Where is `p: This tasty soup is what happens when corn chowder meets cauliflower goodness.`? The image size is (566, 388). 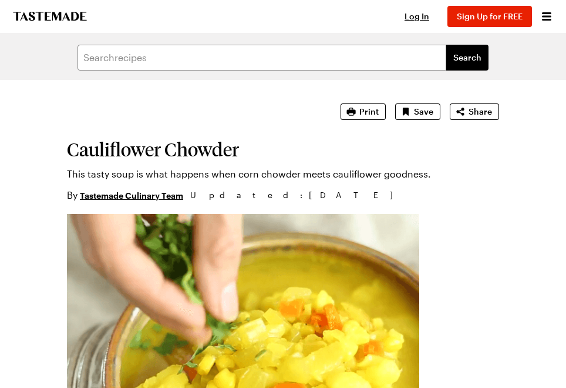
p: This tasty soup is what happens when corn chowder meets cauliflower goodness. is located at coordinates (283, 174).